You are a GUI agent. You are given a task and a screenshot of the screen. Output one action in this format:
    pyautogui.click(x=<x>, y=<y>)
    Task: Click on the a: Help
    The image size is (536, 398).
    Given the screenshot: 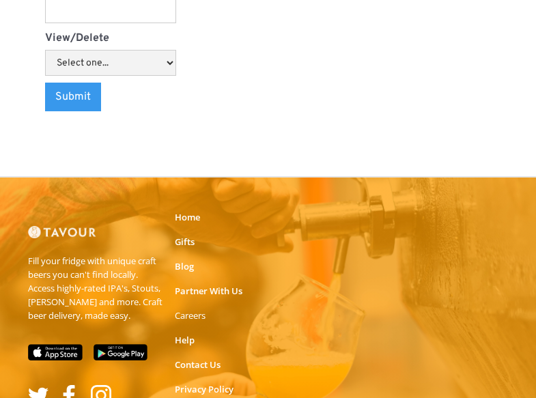 What is the action you would take?
    pyautogui.click(x=185, y=340)
    